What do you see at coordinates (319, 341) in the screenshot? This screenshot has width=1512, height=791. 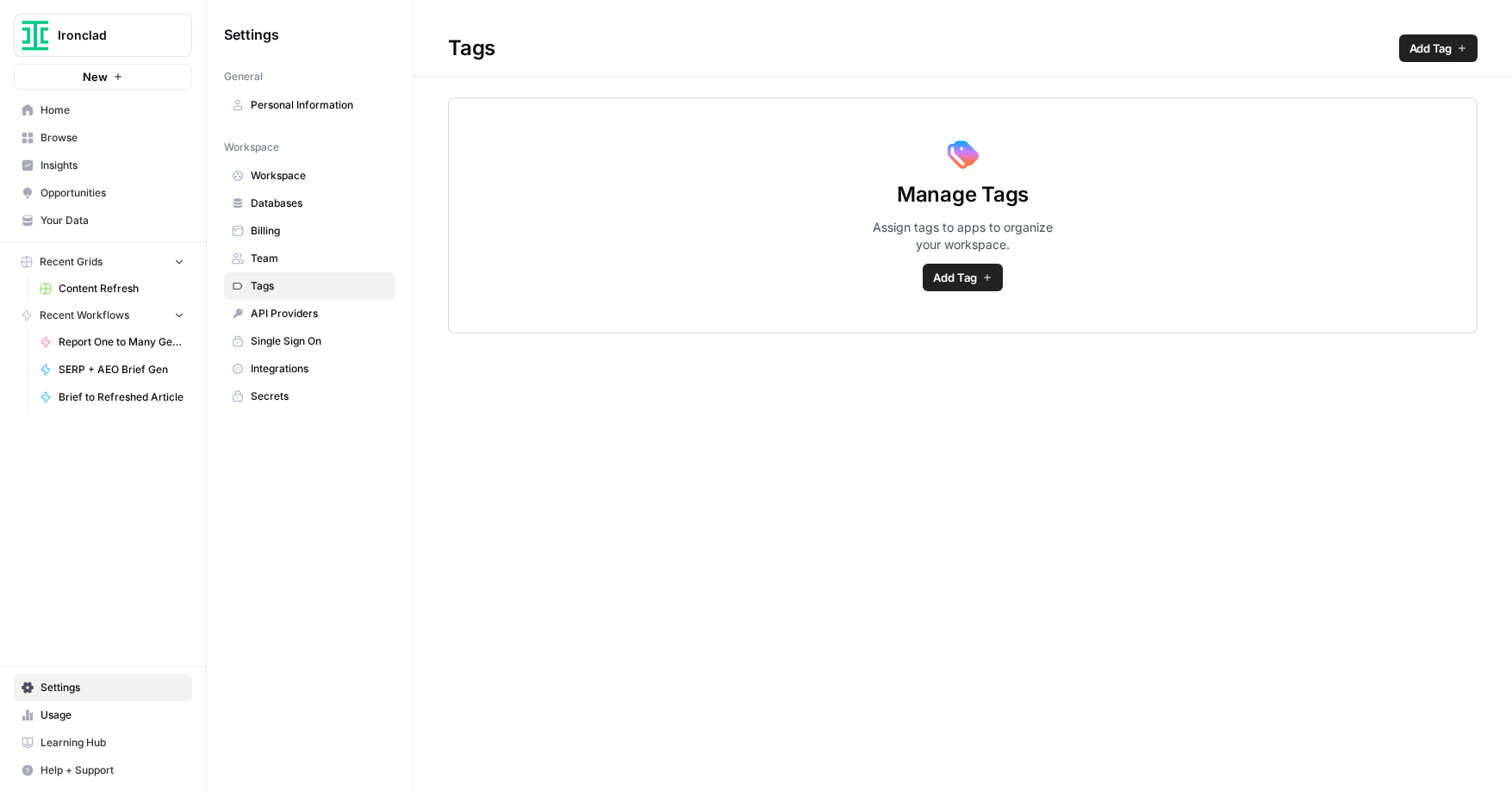 I see `span: Single Sign On` at bounding box center [319, 341].